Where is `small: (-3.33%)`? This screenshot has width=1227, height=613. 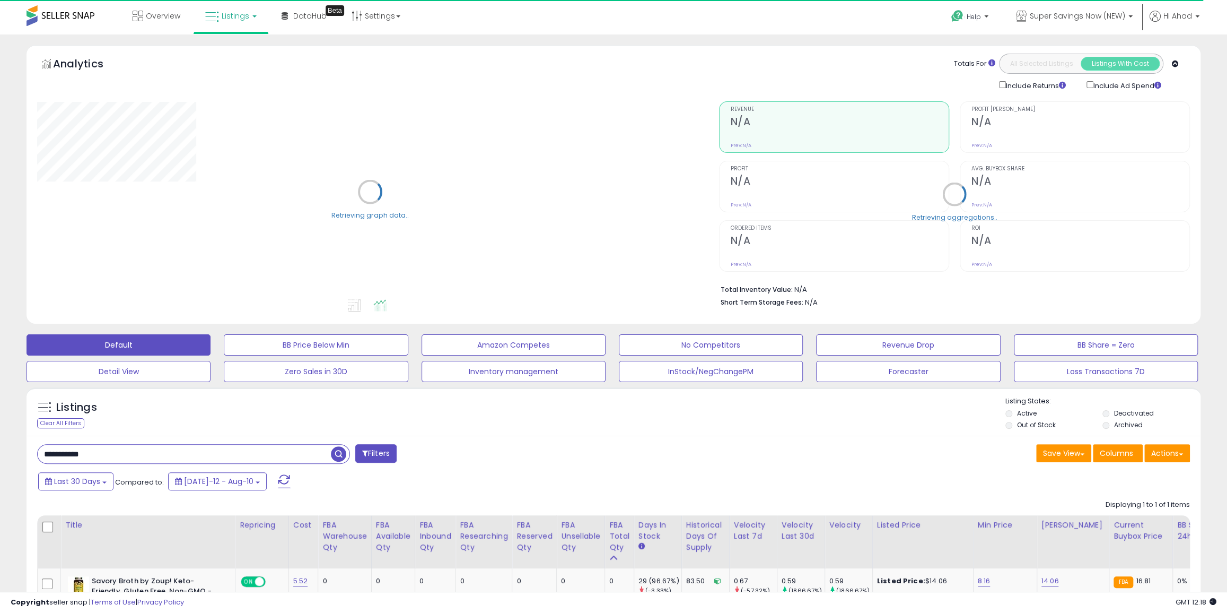 small: (-3.33%) is located at coordinates (658, 590).